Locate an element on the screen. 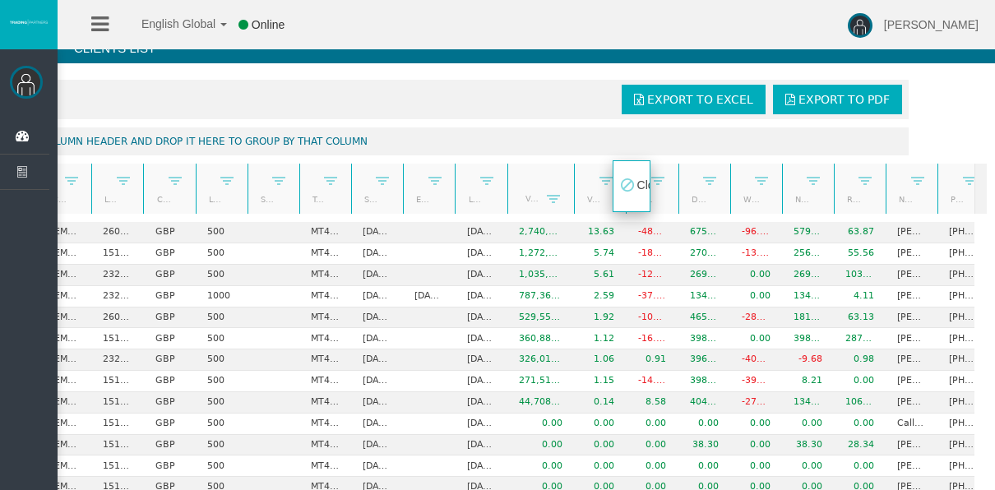  td: 13.63 is located at coordinates (600, 233).